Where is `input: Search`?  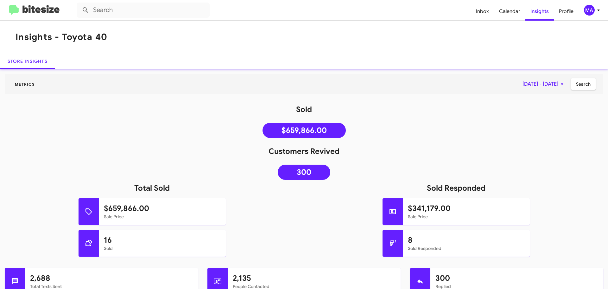 input: Search is located at coordinates (143, 10).